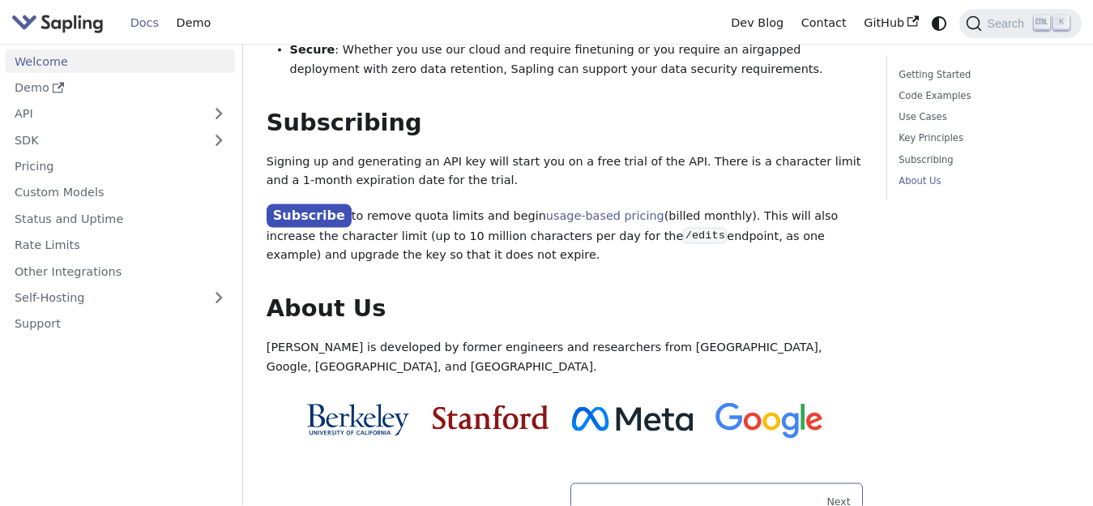 The width and height of the screenshot is (1093, 506). Describe the element at coordinates (605, 216) in the screenshot. I see `a: usage-based pricing` at that location.